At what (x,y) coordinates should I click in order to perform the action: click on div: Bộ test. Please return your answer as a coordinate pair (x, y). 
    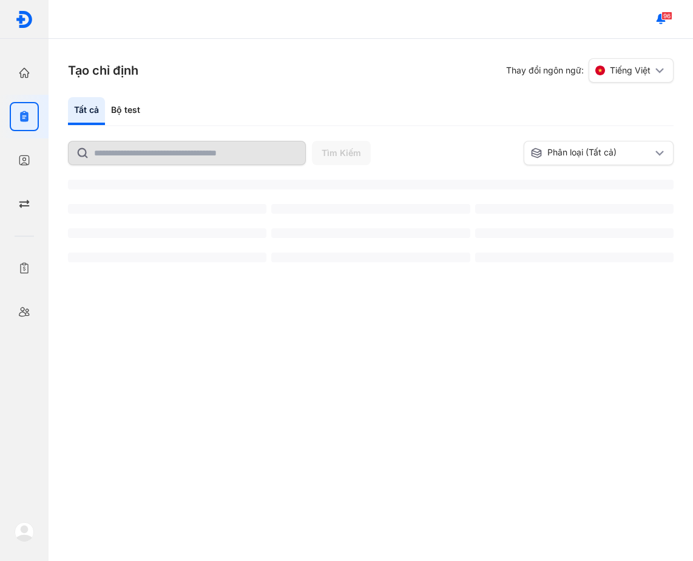
    Looking at the image, I should click on (126, 111).